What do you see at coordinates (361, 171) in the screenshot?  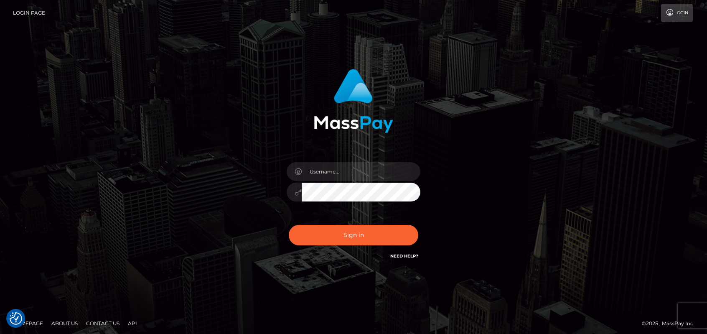 I see `input: Username...` at bounding box center [361, 171].